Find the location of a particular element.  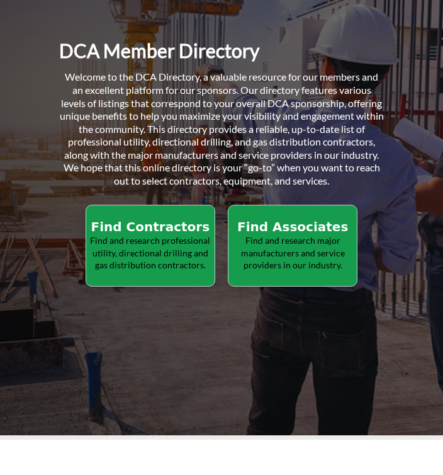

p: Find and research major manufacturers and service providers in our industry. is located at coordinates (293, 288).